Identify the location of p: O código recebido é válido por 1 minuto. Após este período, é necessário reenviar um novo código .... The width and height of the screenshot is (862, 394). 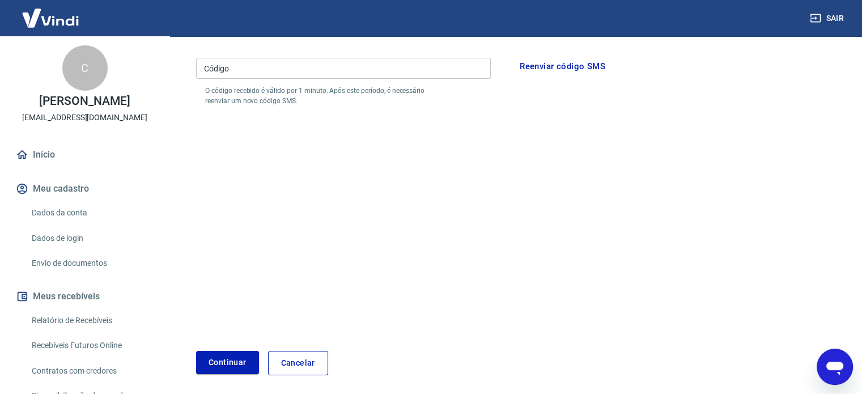
(325, 96).